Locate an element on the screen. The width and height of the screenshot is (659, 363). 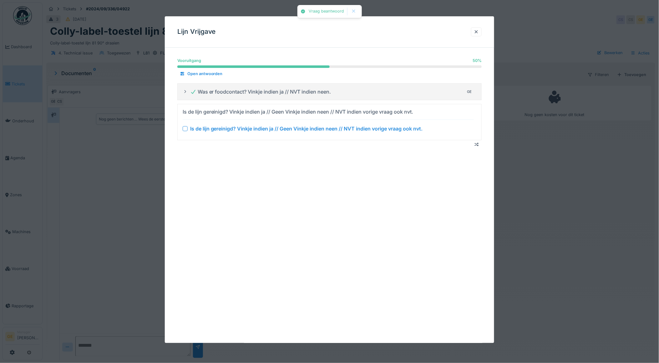
div: Vraag beantwoord is located at coordinates (326, 11).